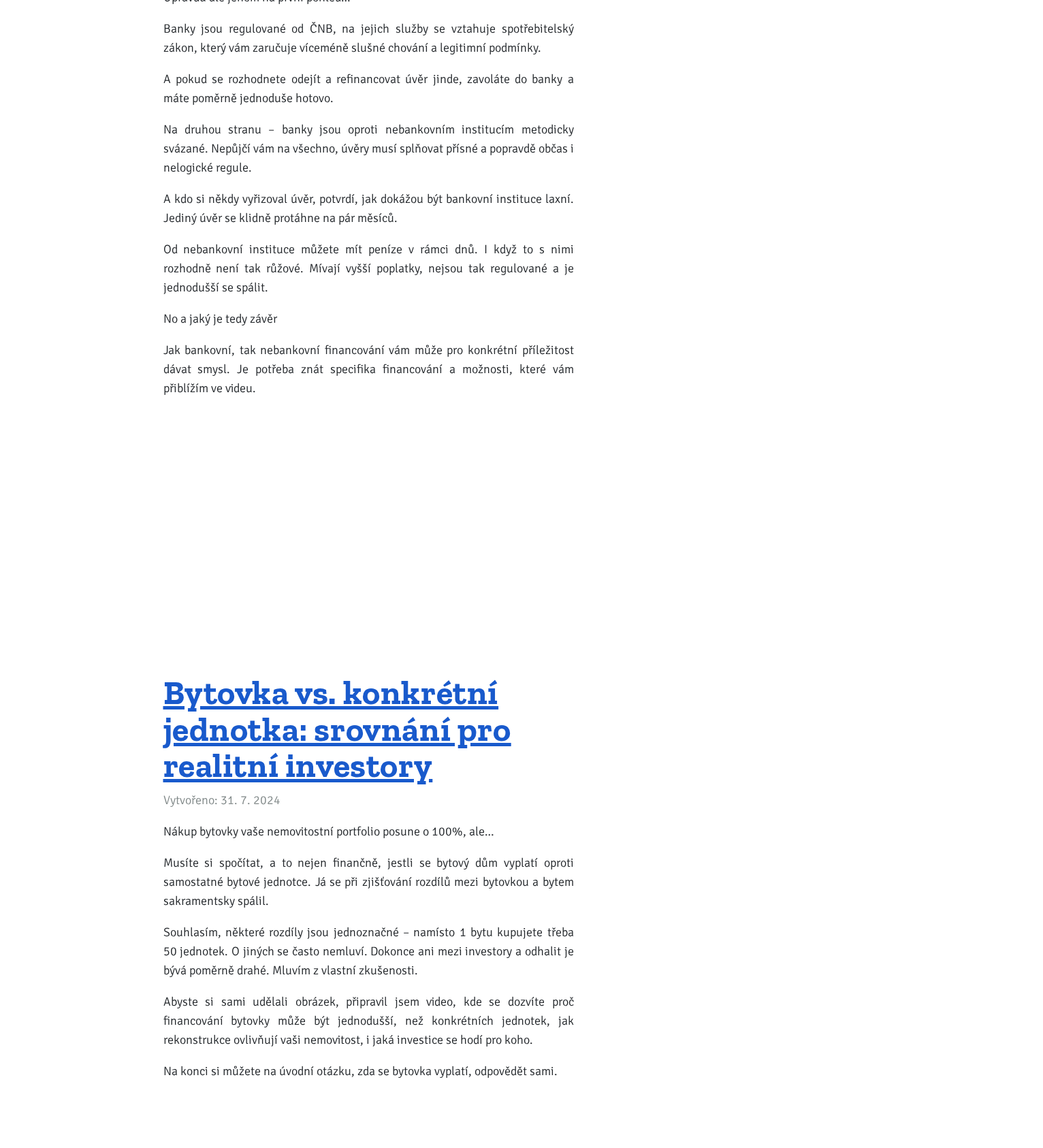  What do you see at coordinates (368, 208) in the screenshot?
I see `p: A kdo si někdy vyřizoval úvěr, potvrdí, jak dokážou být bankovní instituce laxní. Jediný úvěr se ...` at bounding box center [368, 208].